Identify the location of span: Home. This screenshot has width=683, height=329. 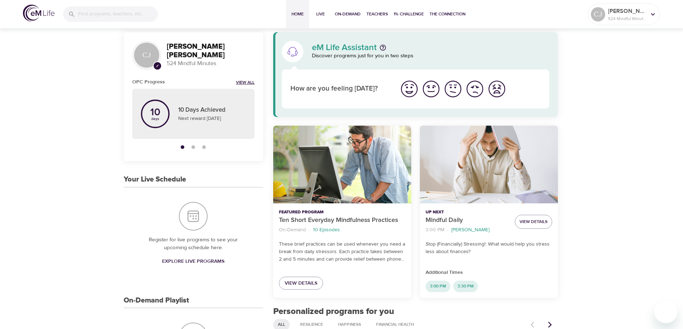
(297, 14).